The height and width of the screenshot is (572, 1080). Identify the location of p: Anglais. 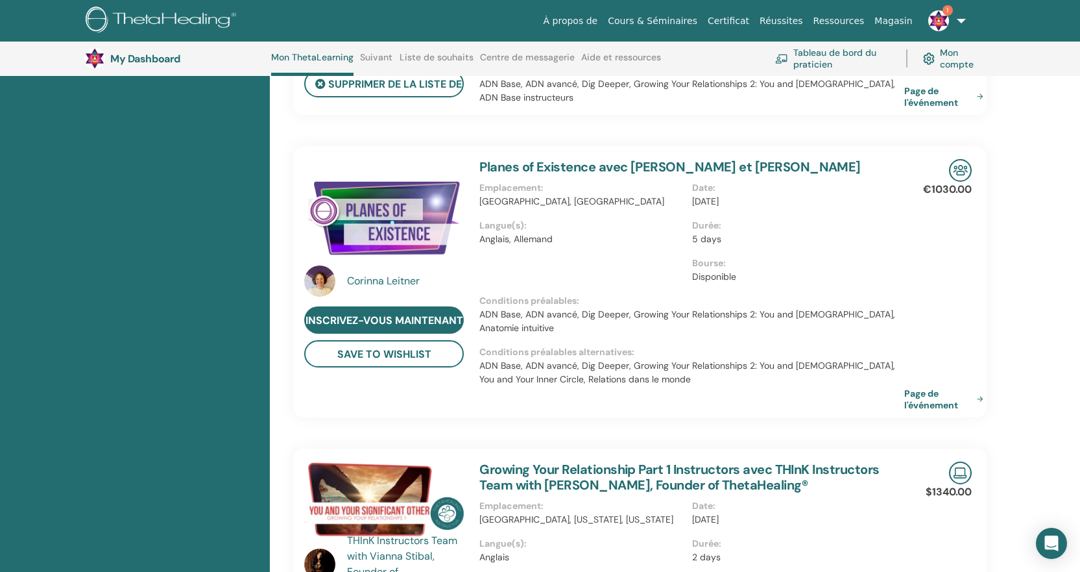
(581, 557).